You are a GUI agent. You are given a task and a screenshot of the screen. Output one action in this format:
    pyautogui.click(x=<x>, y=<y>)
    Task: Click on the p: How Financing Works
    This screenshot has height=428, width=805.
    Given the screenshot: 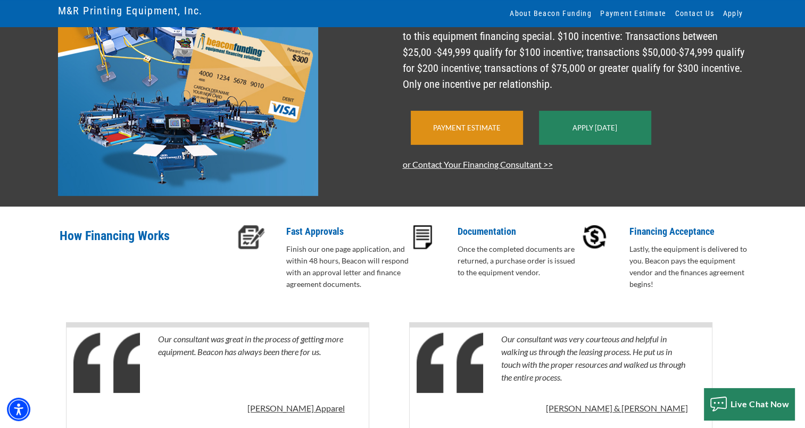 What is the action you would take?
    pyautogui.click(x=145, y=242)
    